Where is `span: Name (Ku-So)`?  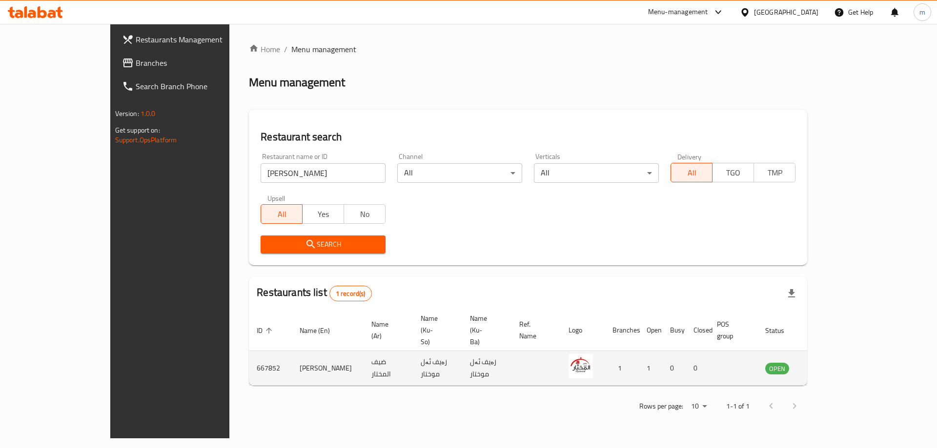
span: Name (Ku-So) is located at coordinates (435, 330).